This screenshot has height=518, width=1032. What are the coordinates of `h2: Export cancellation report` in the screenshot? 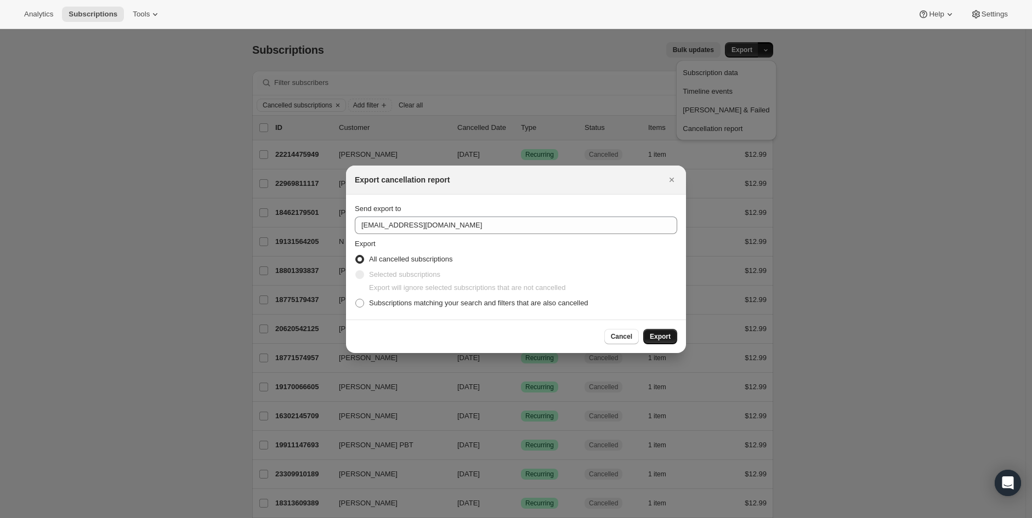 It's located at (402, 180).